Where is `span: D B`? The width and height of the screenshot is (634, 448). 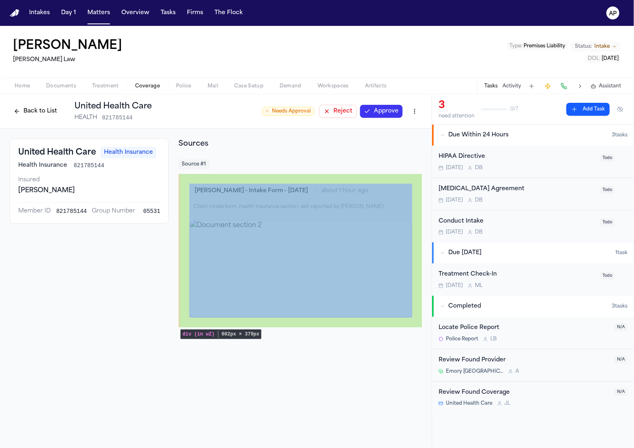
span: D B is located at coordinates (479, 232).